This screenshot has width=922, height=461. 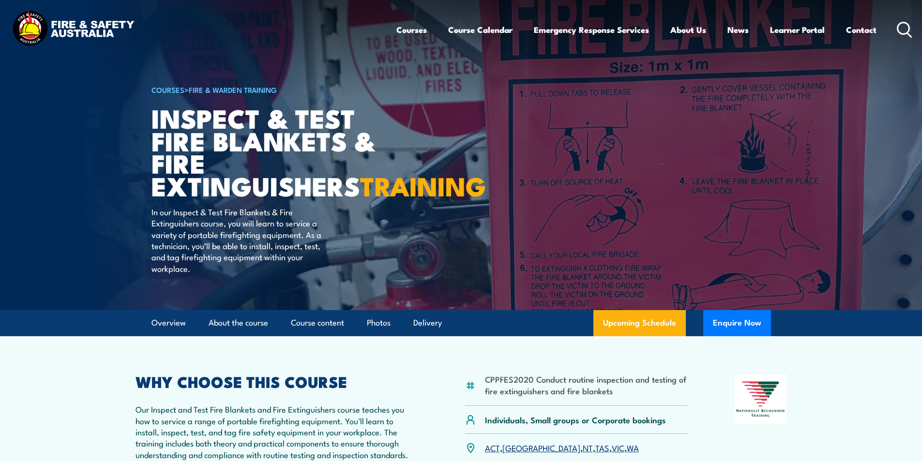 What do you see at coordinates (576, 420) in the screenshot?
I see `p: Individuals, Small groups or Corporate bookings` at bounding box center [576, 420].